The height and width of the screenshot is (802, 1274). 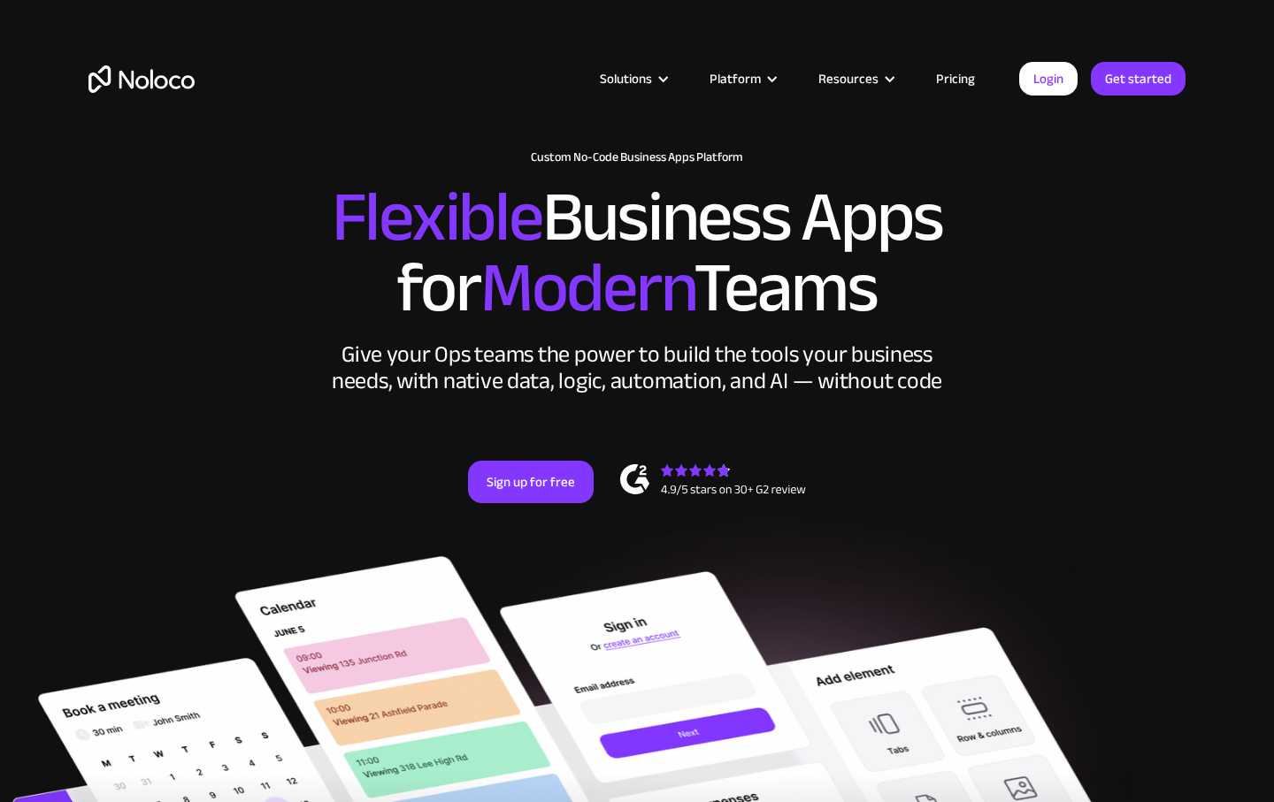 What do you see at coordinates (1138, 79) in the screenshot?
I see `a: Get started` at bounding box center [1138, 79].